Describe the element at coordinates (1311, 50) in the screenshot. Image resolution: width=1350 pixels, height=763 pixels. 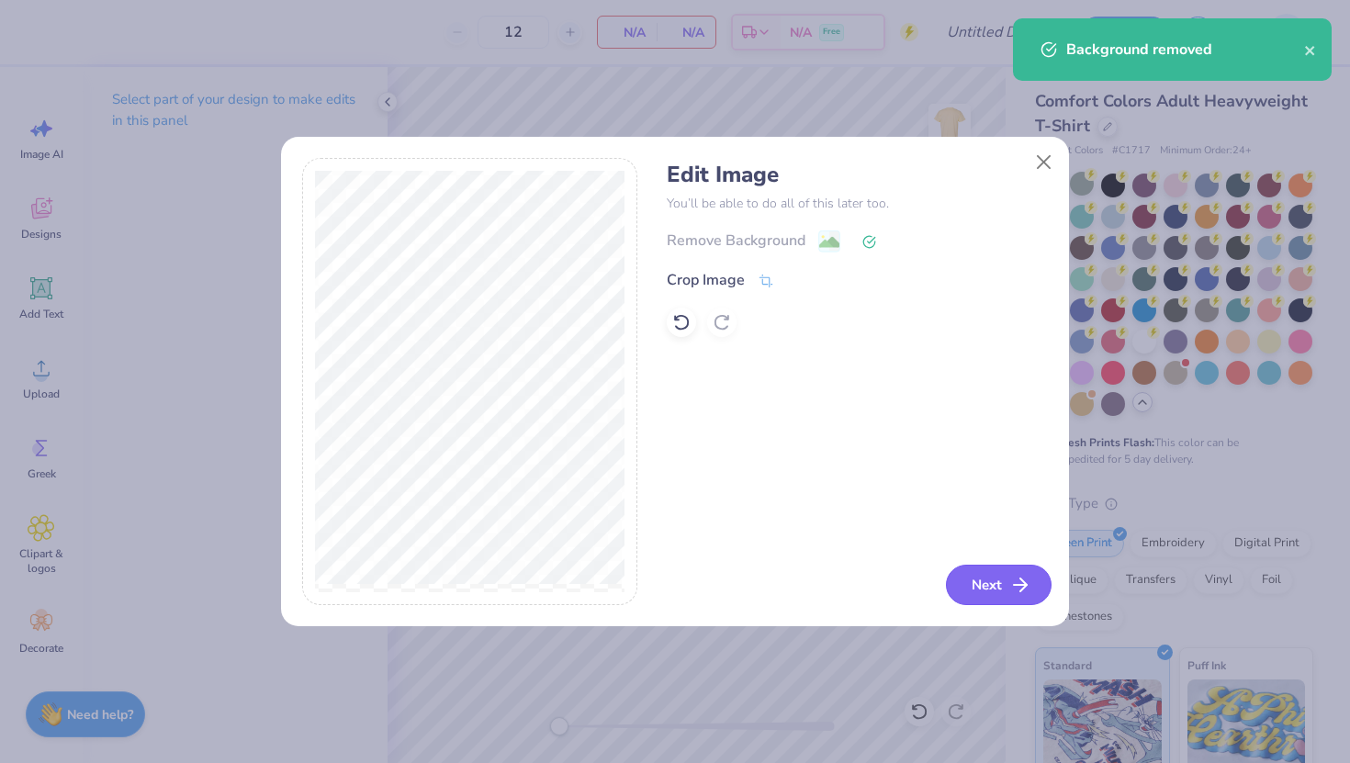
I see `button: close` at that location.